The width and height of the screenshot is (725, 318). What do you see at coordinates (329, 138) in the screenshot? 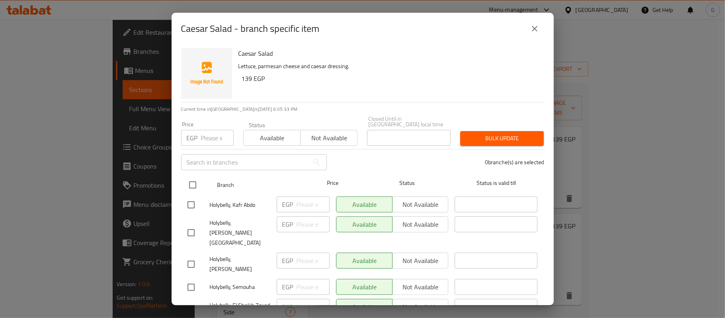
I see `button: Not available` at bounding box center [329, 138].